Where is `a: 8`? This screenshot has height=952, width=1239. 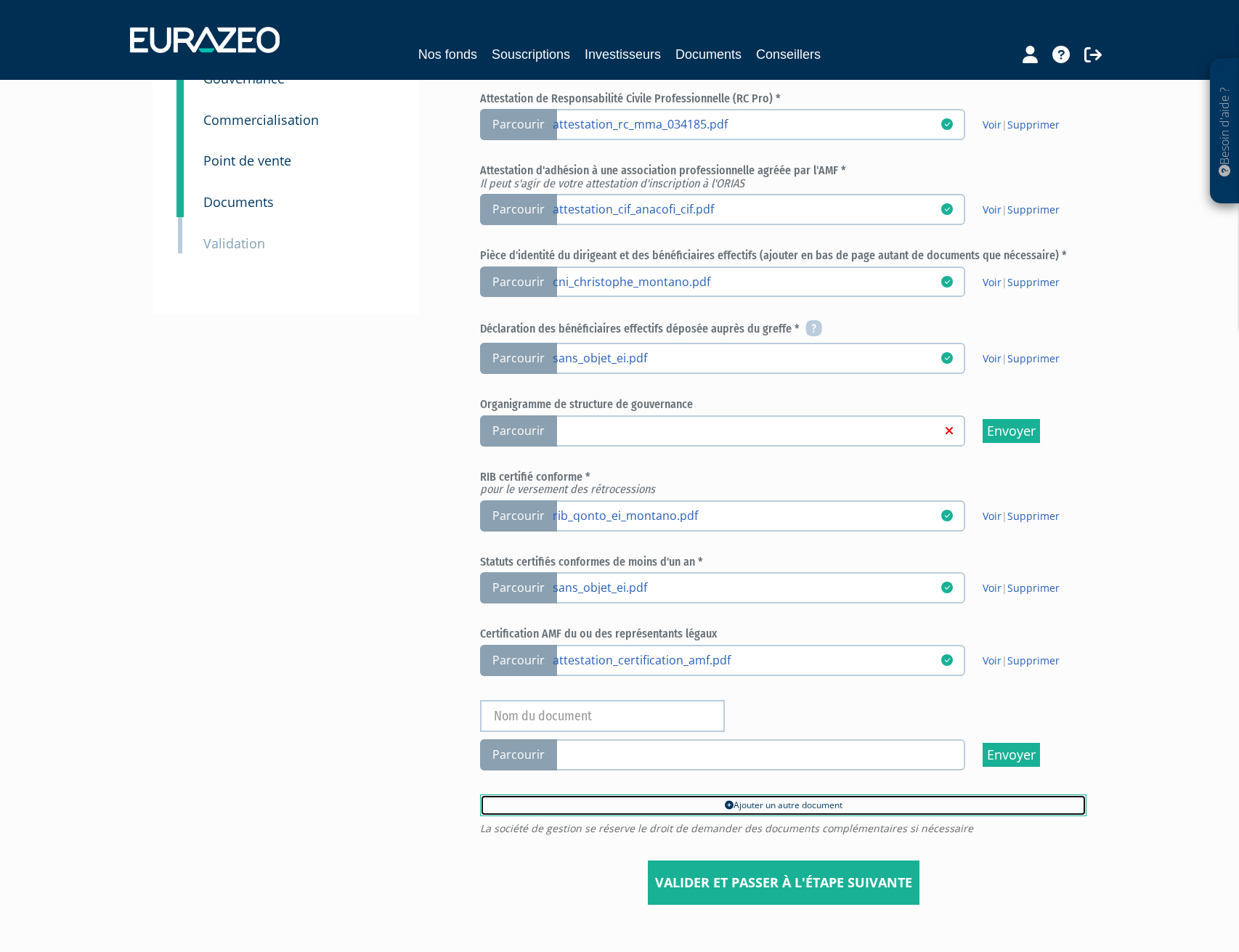 a: 8 is located at coordinates (180, 153).